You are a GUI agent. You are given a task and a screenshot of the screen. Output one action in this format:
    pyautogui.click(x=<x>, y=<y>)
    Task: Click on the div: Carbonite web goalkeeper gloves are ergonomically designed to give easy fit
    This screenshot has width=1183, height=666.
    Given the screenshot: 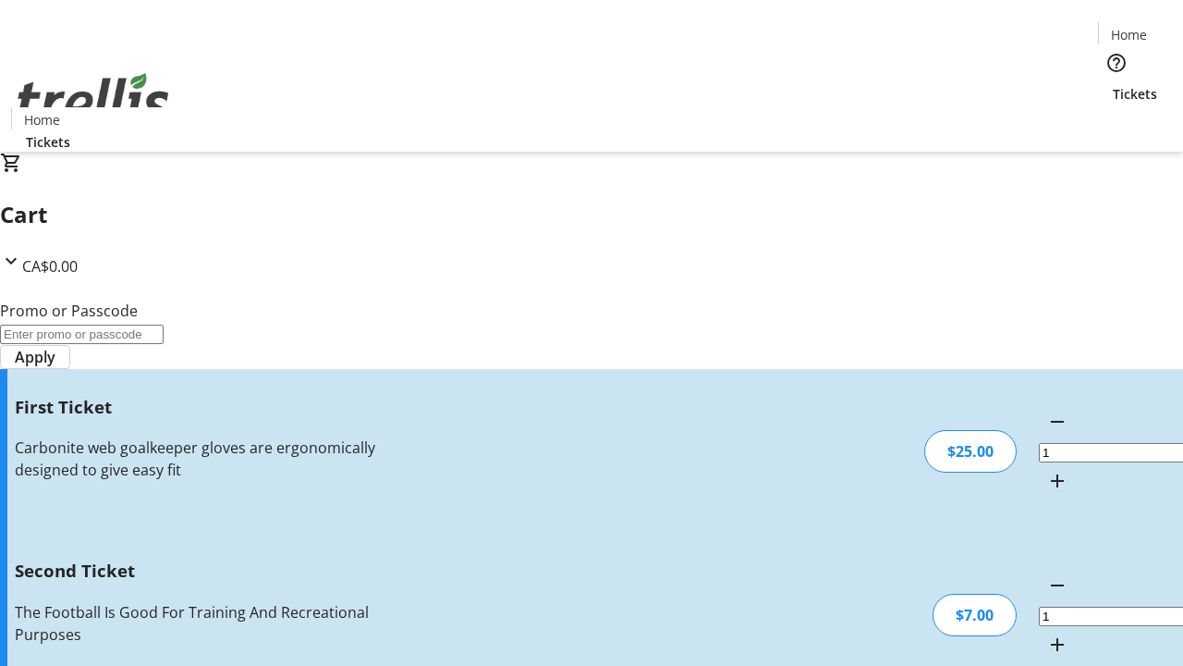 What is the action you would take?
    pyautogui.click(x=216, y=459)
    